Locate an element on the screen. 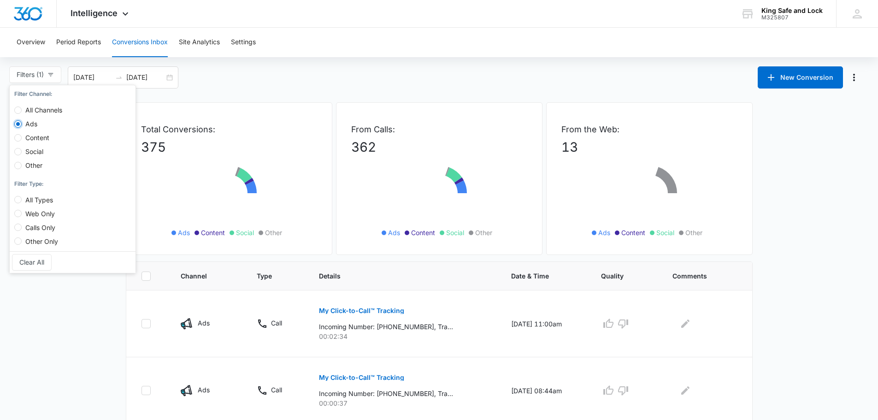  button: Conversions Inbox is located at coordinates (140, 42).